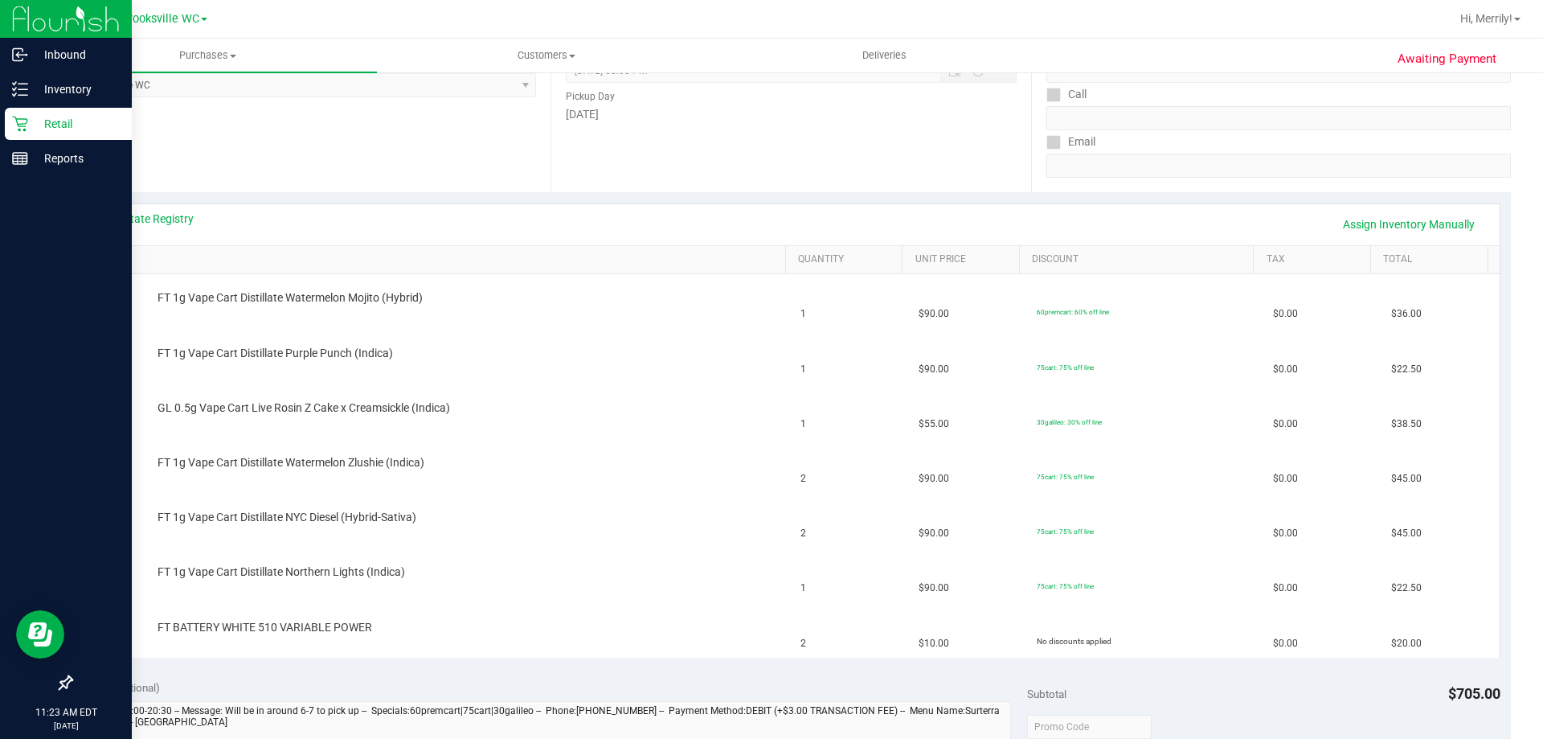  What do you see at coordinates (1315, 260) in the screenshot?
I see `a: Tax` at bounding box center [1315, 260].